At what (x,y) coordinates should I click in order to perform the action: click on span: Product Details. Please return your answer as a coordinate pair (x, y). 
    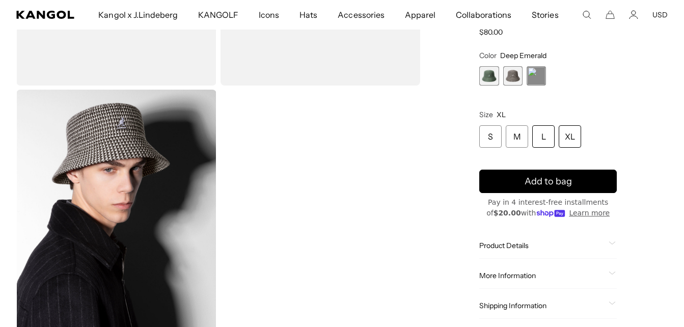
    Looking at the image, I should click on (542, 246).